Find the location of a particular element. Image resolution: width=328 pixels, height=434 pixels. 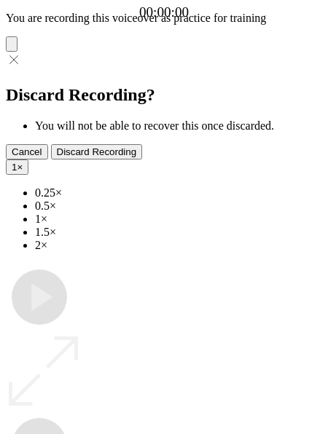

h2: Discard Recording? is located at coordinates (164, 95).